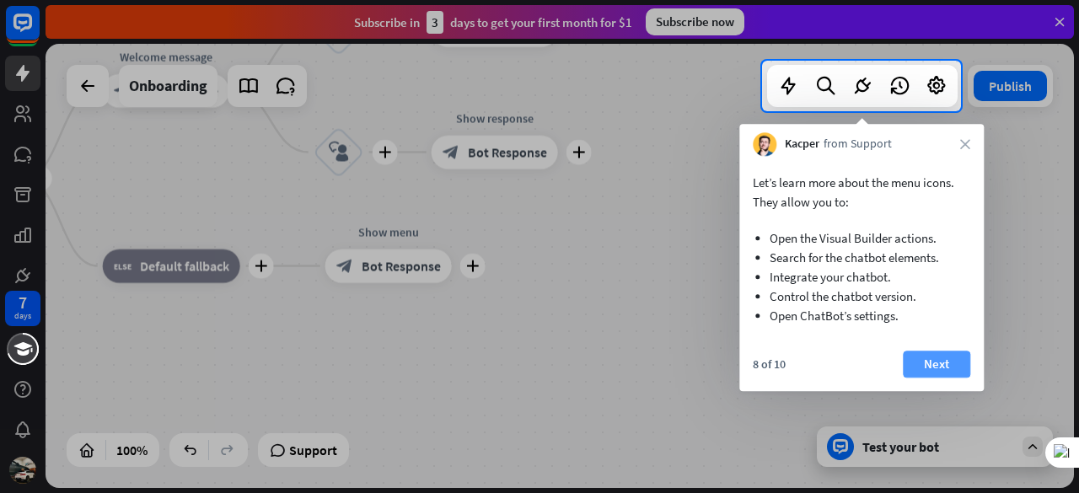 This screenshot has height=493, width=1079. Describe the element at coordinates (857, 145) in the screenshot. I see `span: from Support` at that location.